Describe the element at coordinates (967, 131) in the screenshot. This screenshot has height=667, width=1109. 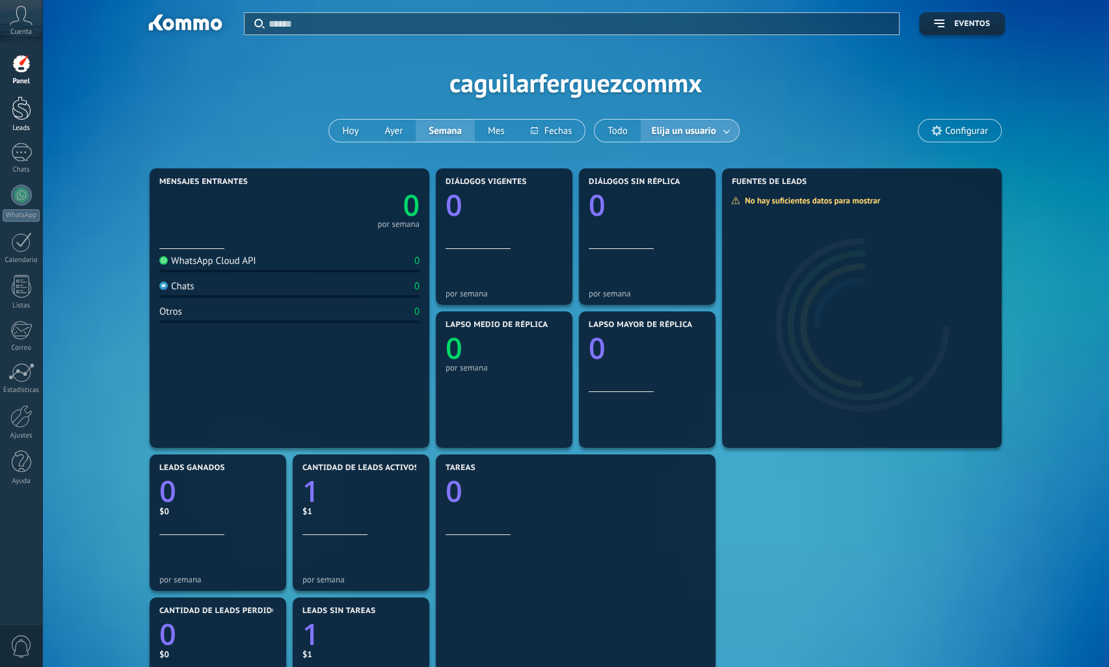
I see `span: Configurar` at that location.